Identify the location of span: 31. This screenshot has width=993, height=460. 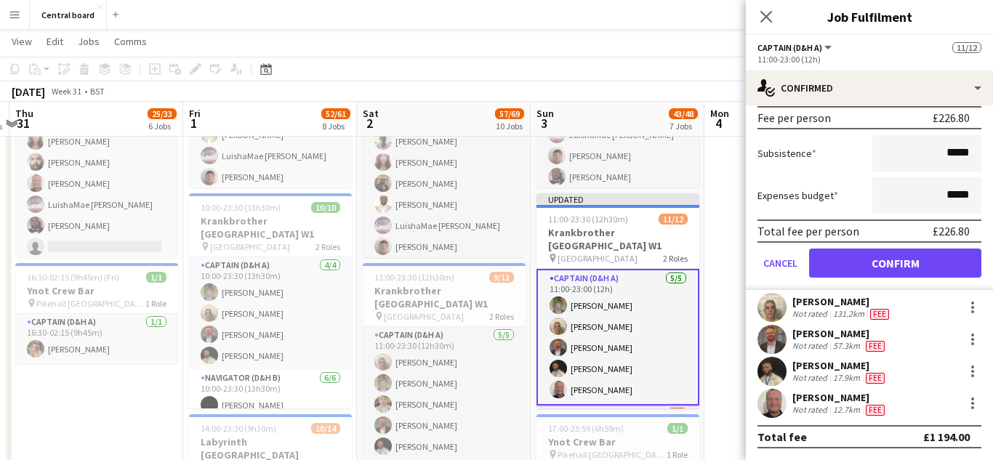
(23, 123).